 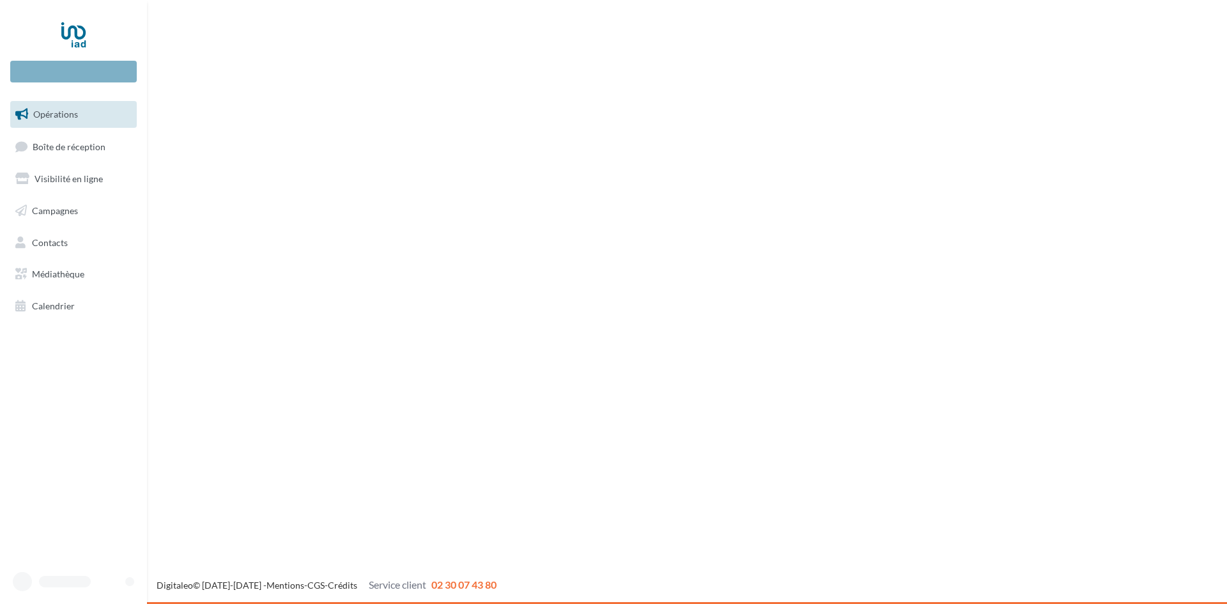 What do you see at coordinates (50, 242) in the screenshot?
I see `span: Contacts` at bounding box center [50, 242].